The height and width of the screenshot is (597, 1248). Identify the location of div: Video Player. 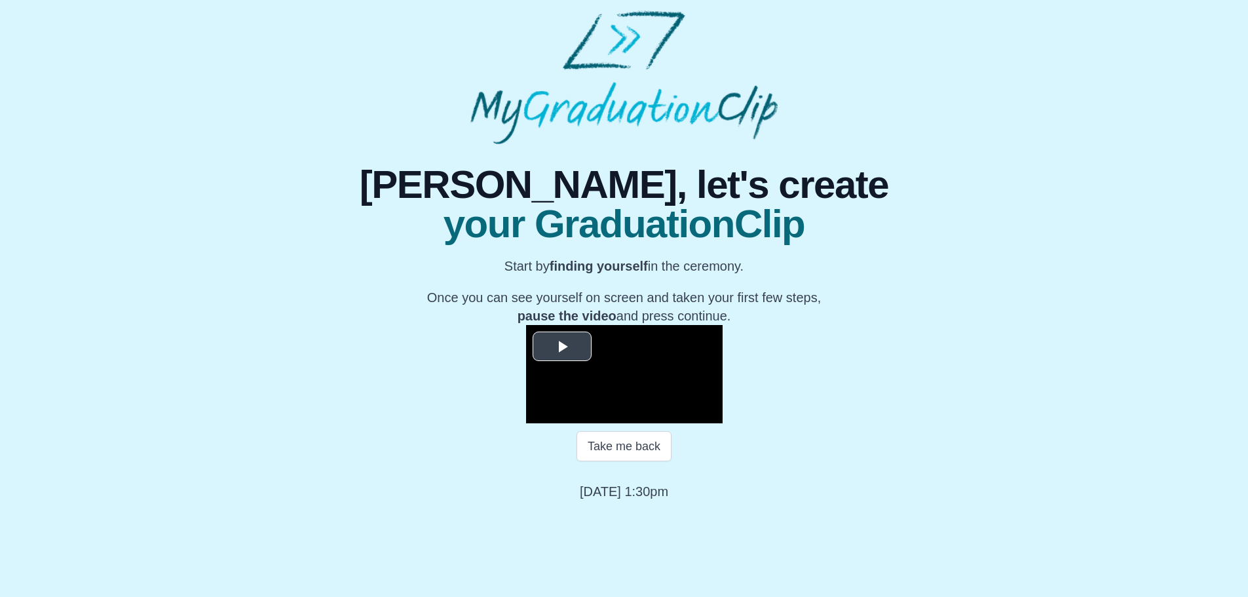
(624, 374).